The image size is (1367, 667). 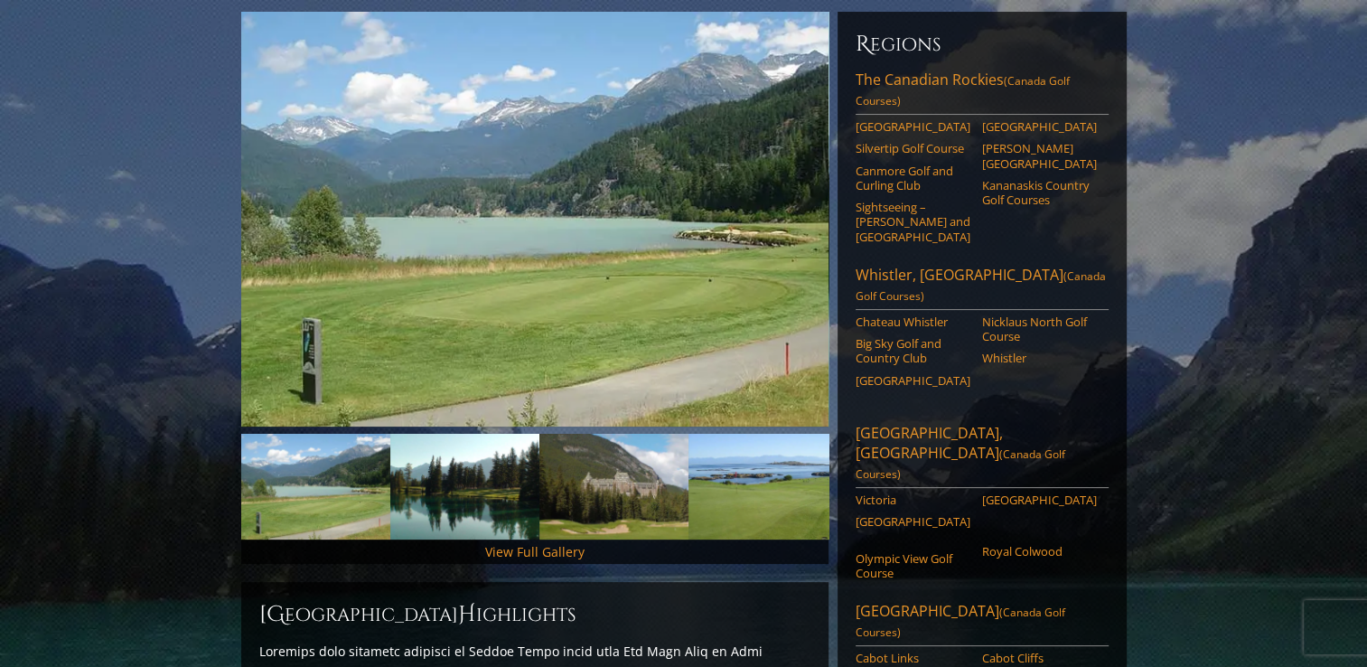 I want to click on a: Kananaskis Country Golf Courses, so click(x=1039, y=192).